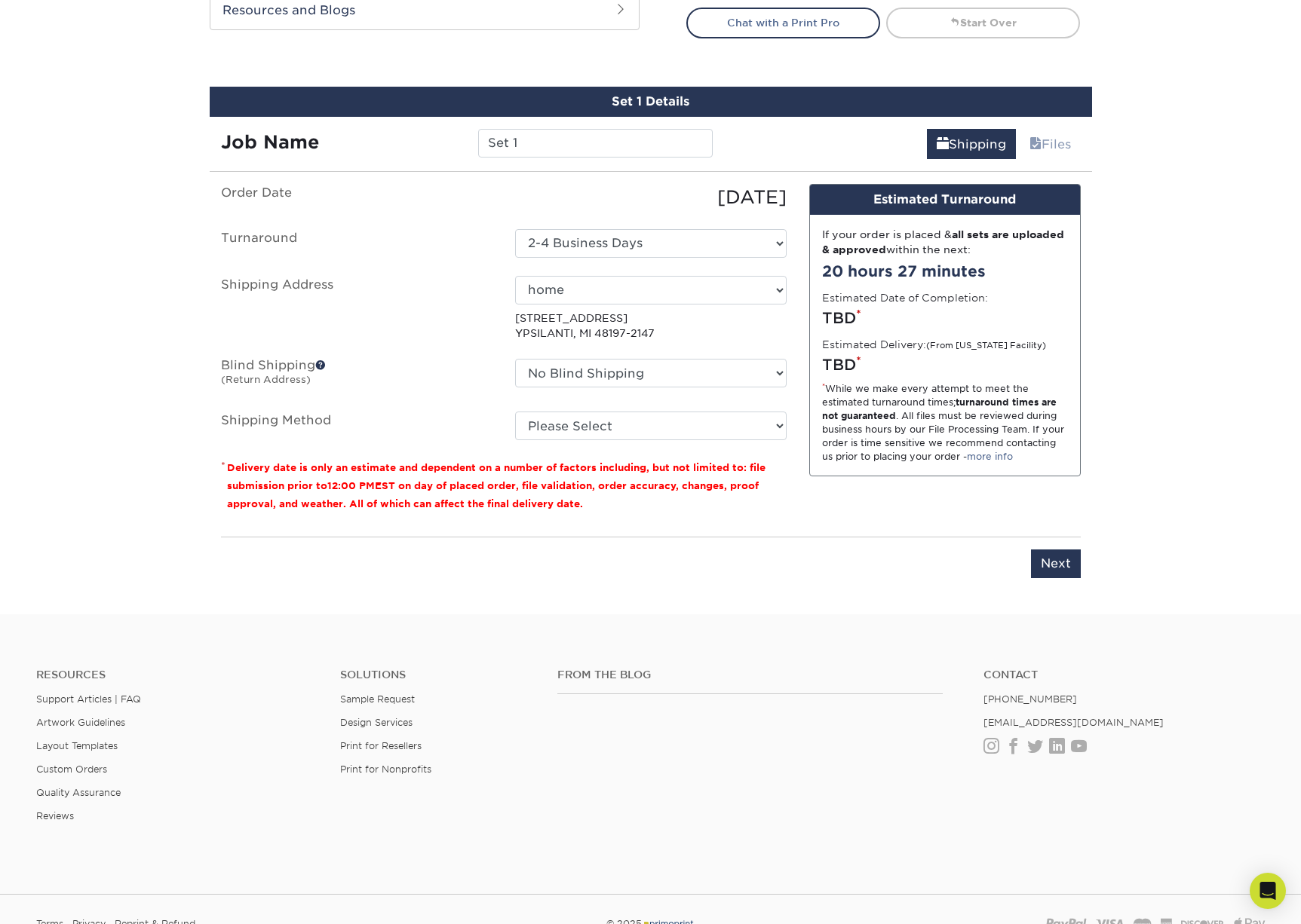  I want to click on span: 12:00 PM, so click(350, 486).